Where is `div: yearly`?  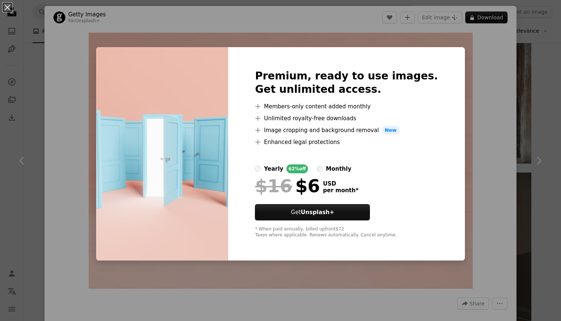
div: yearly is located at coordinates (274, 169).